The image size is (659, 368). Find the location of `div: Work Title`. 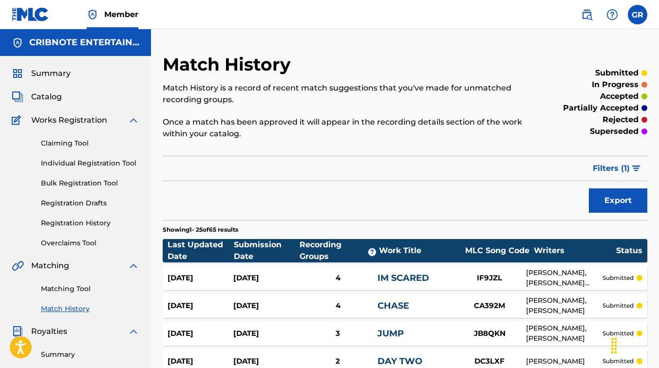

div: Work Title is located at coordinates (420, 251).